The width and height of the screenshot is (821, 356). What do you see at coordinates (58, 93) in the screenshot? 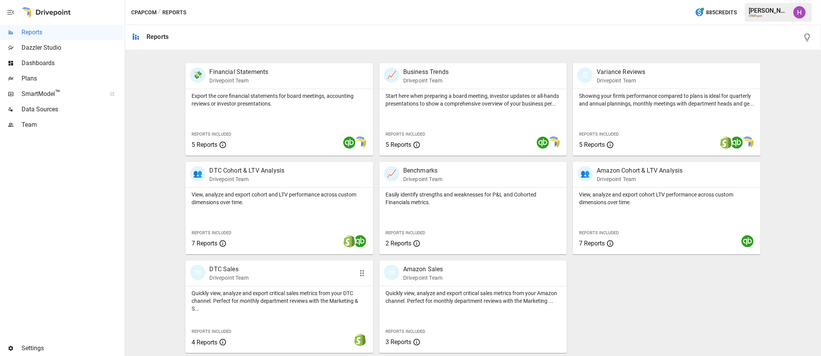
I see `span: ™` at bounding box center [58, 93].